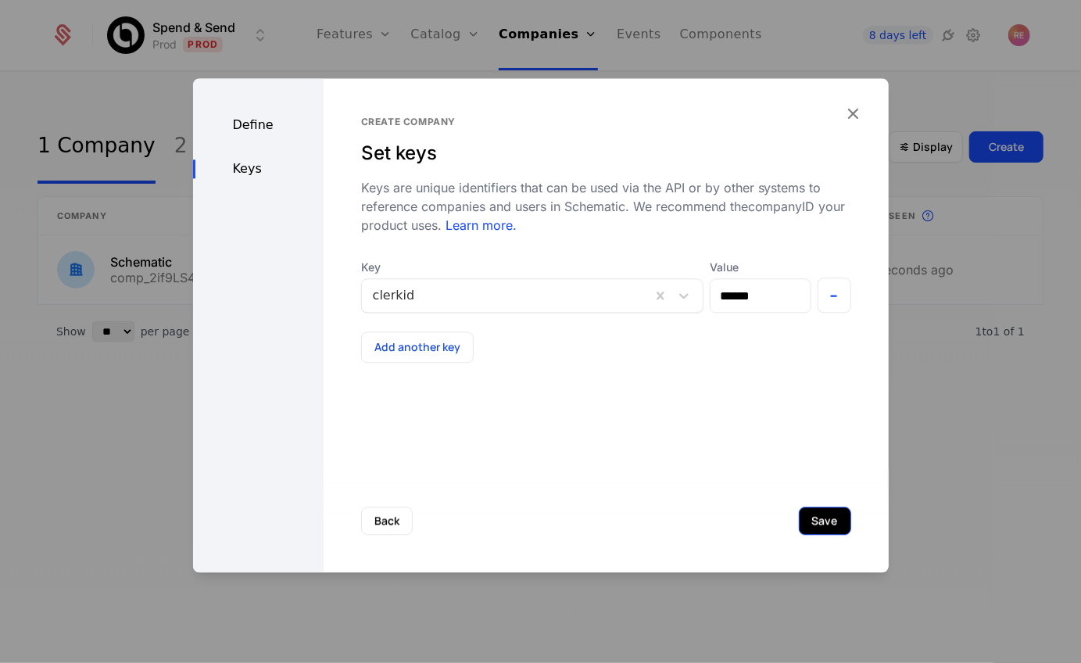 This screenshot has height=663, width=1081. What do you see at coordinates (417, 347) in the screenshot?
I see `button: Add another key` at bounding box center [417, 347].